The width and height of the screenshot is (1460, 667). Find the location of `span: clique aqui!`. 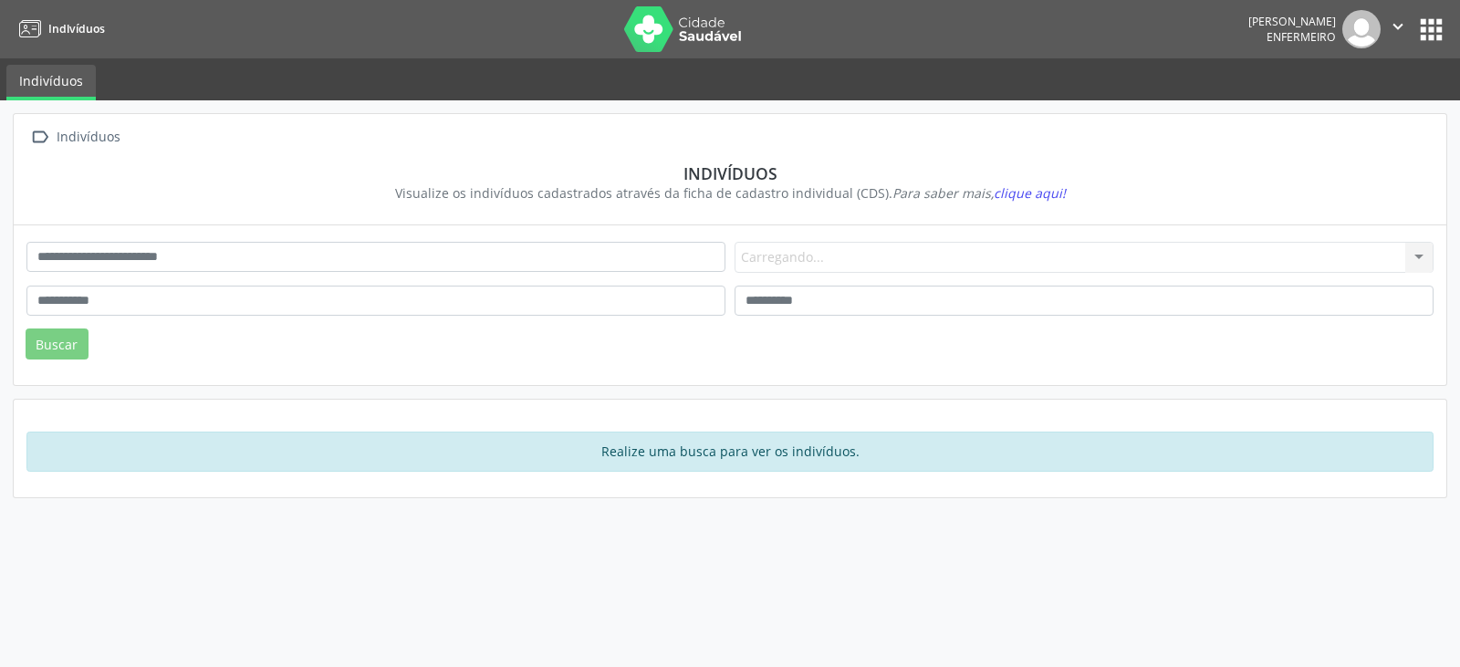

span: clique aqui! is located at coordinates (1029, 192).